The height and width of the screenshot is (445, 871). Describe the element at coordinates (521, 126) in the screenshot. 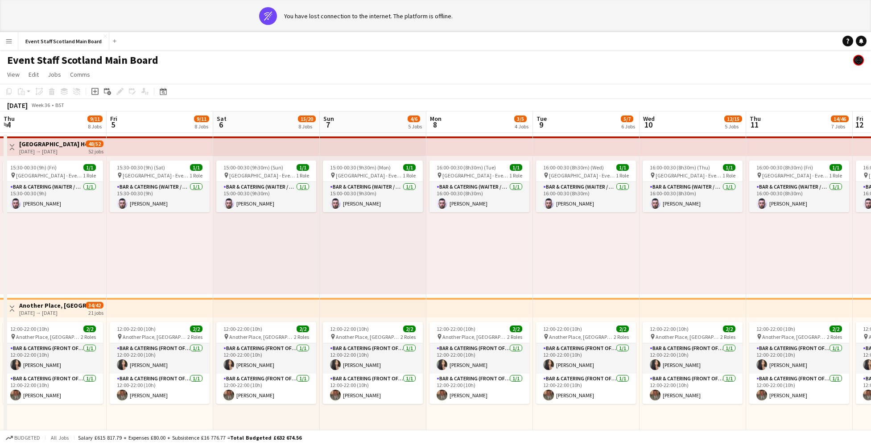

I see `div: 4 Jobs` at that location.